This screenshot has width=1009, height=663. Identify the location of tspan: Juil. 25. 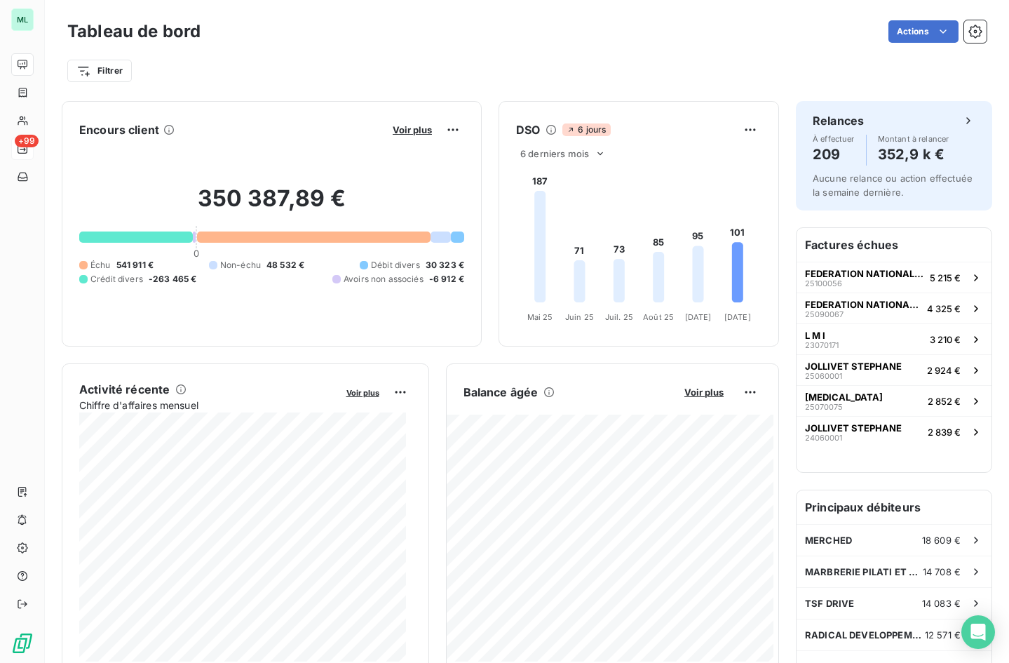
(619, 317).